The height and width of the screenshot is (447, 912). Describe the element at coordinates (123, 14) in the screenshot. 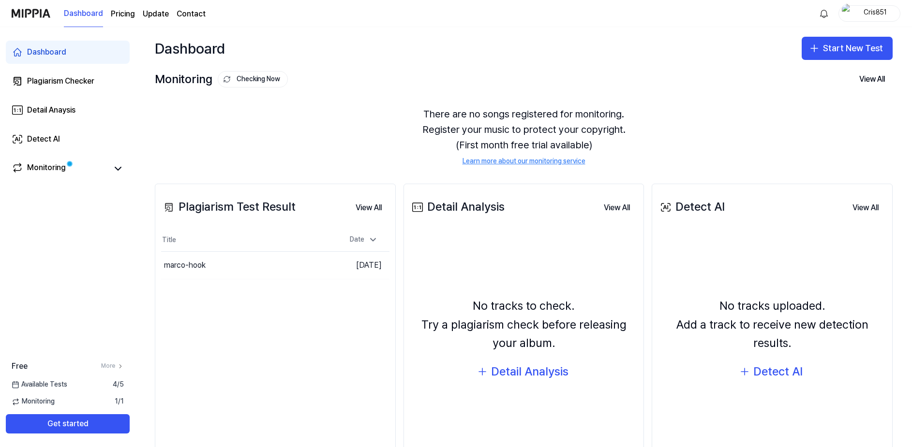

I see `a: Pricing` at that location.